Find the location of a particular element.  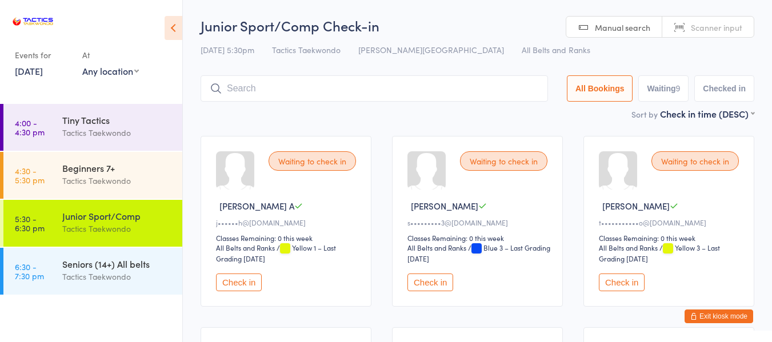

h2: Junior Sport/Comp Check-in is located at coordinates (477, 25).